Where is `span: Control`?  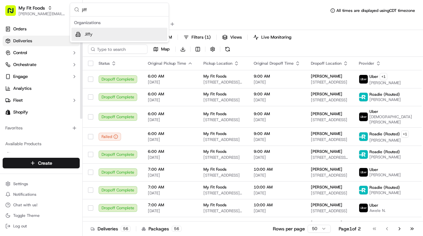 span: Control is located at coordinates (20, 53).